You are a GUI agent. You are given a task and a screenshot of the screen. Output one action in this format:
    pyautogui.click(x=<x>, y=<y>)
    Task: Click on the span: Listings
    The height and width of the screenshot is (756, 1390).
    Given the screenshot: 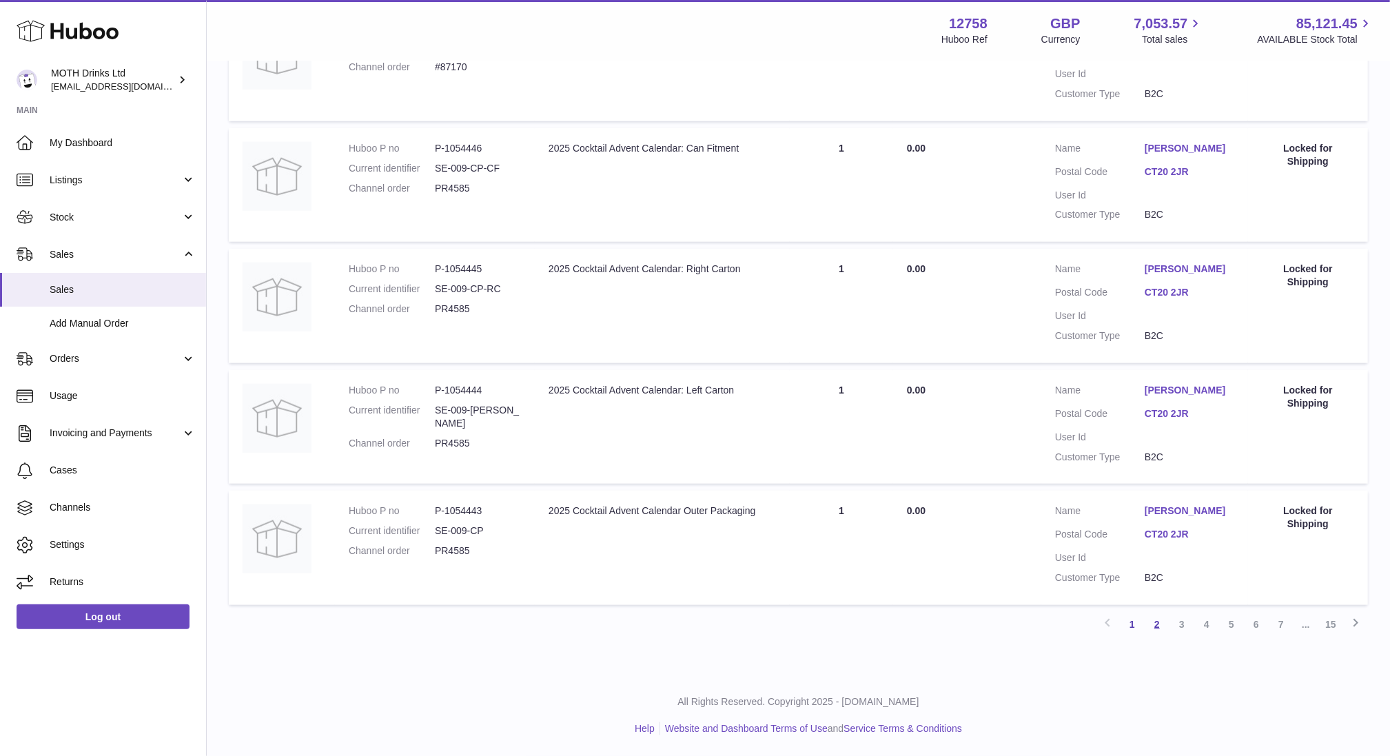 What is the action you would take?
    pyautogui.click(x=115, y=180)
    